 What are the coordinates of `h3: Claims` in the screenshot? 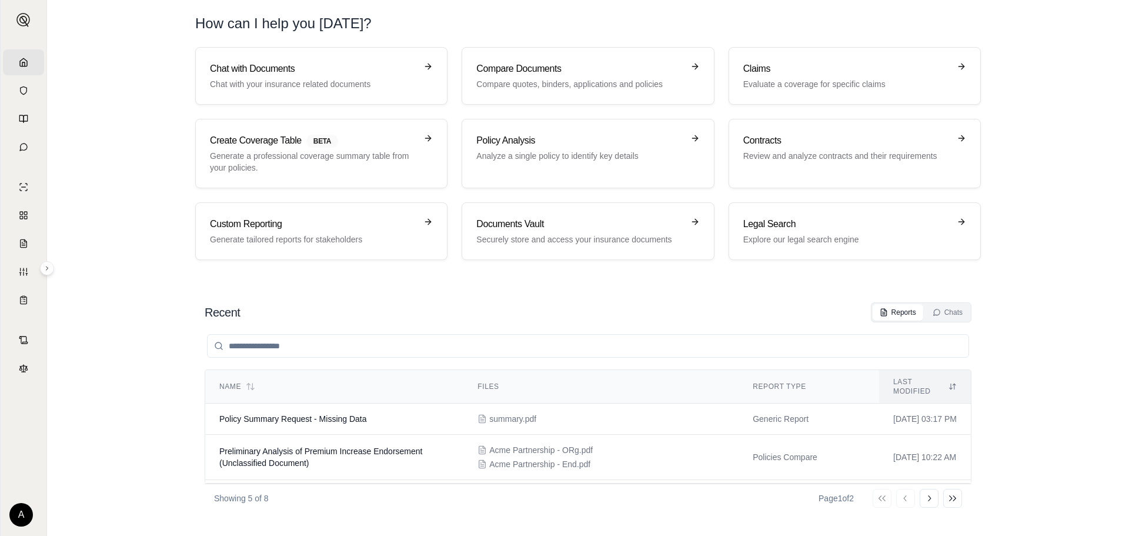 It's located at (846, 69).